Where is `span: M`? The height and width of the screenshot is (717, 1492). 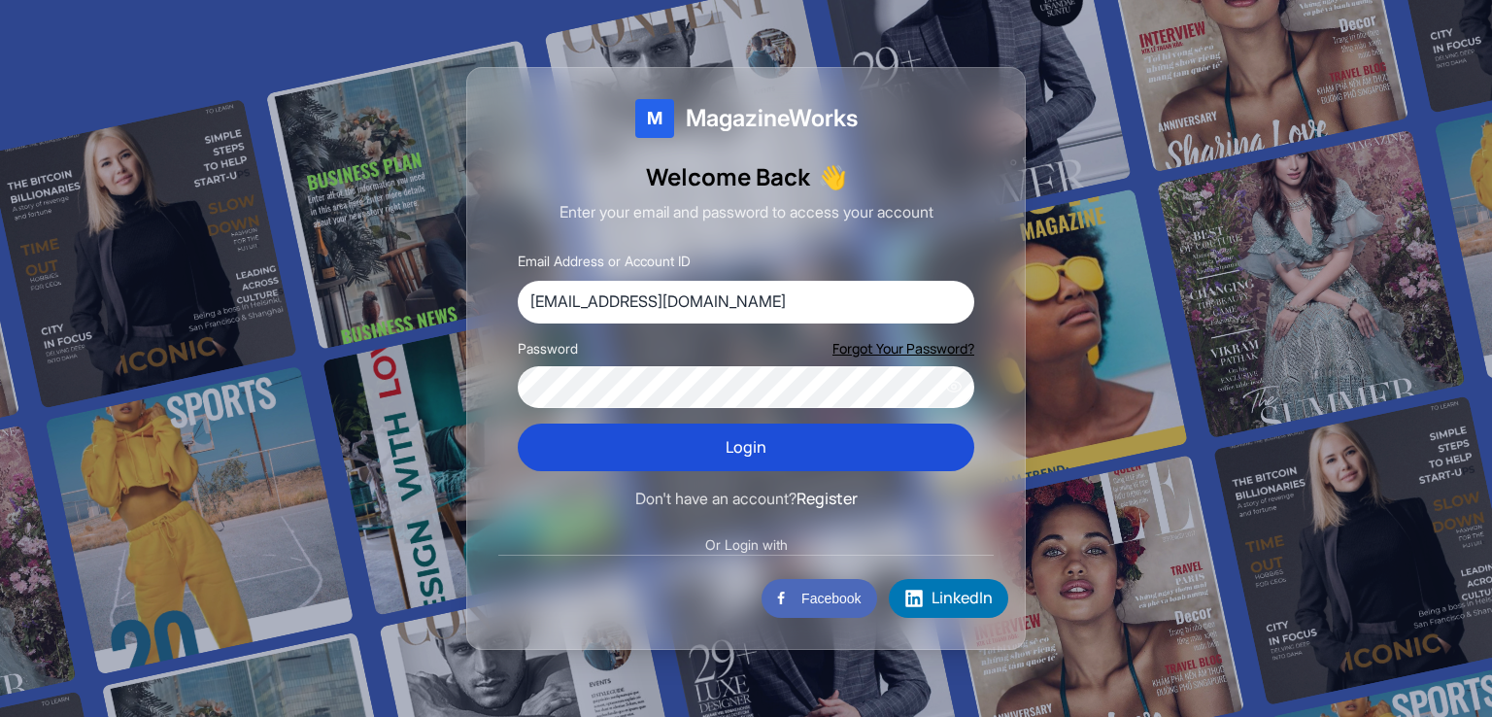 span: M is located at coordinates (655, 119).